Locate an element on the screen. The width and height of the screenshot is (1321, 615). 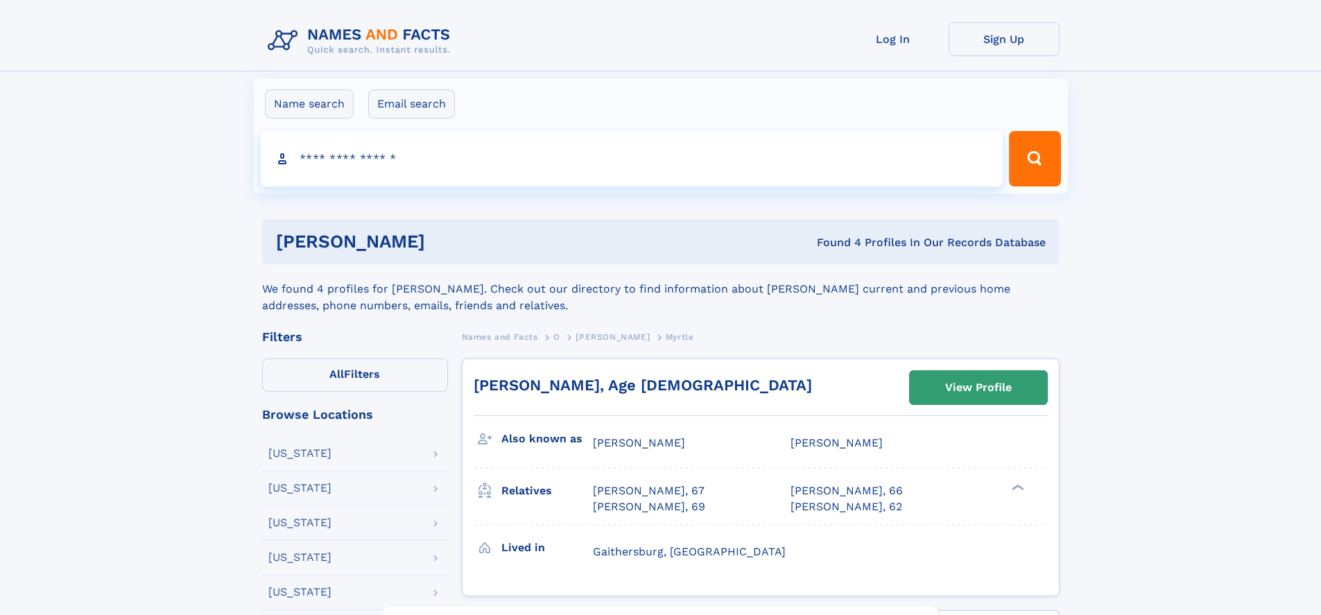
div: Filters is located at coordinates (355, 337).